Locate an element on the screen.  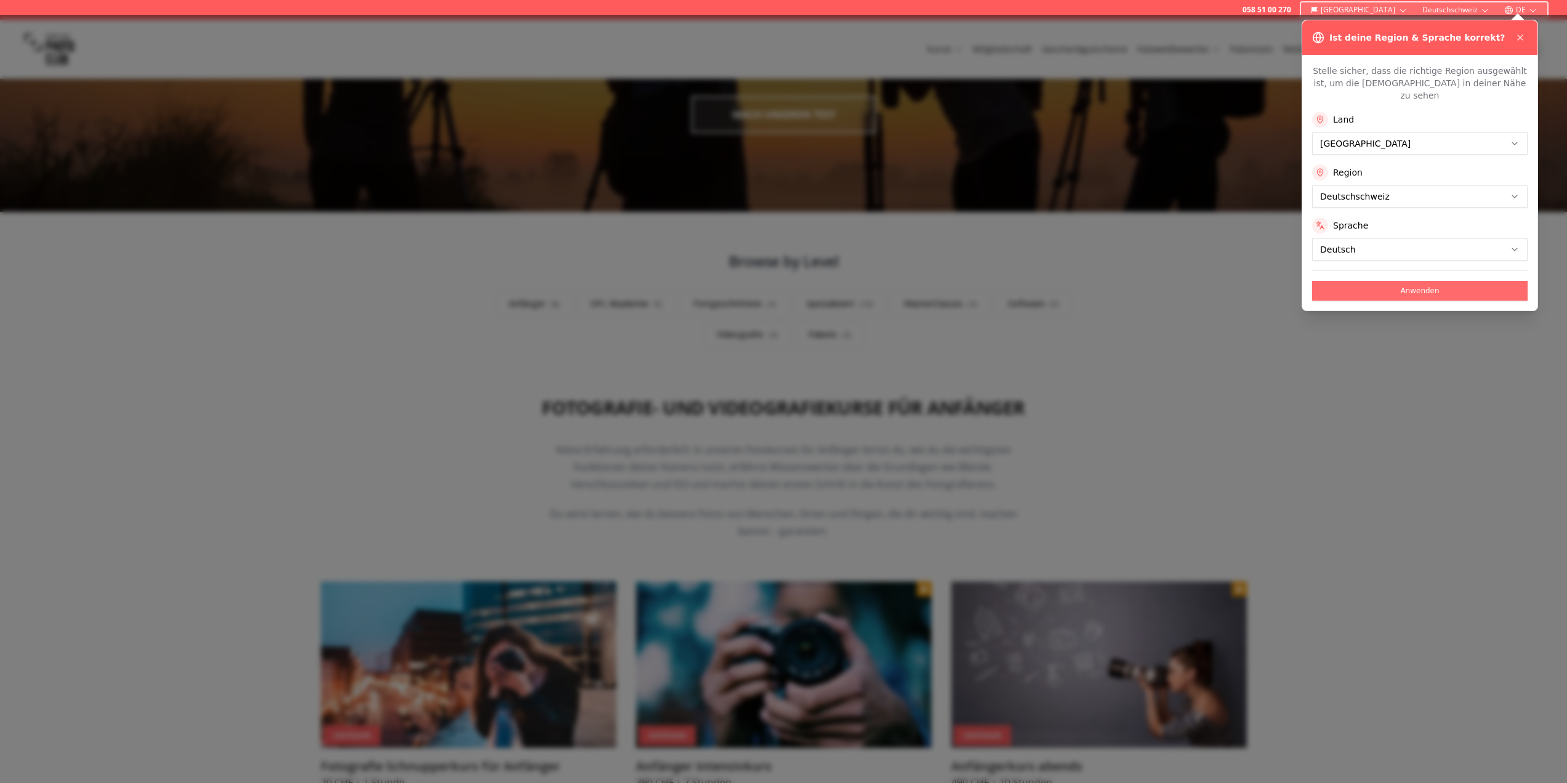
button: Deutschschweiz is located at coordinates (1456, 10).